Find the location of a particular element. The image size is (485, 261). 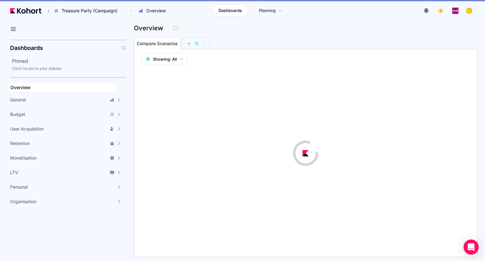

a: Overview is located at coordinates (62, 87).